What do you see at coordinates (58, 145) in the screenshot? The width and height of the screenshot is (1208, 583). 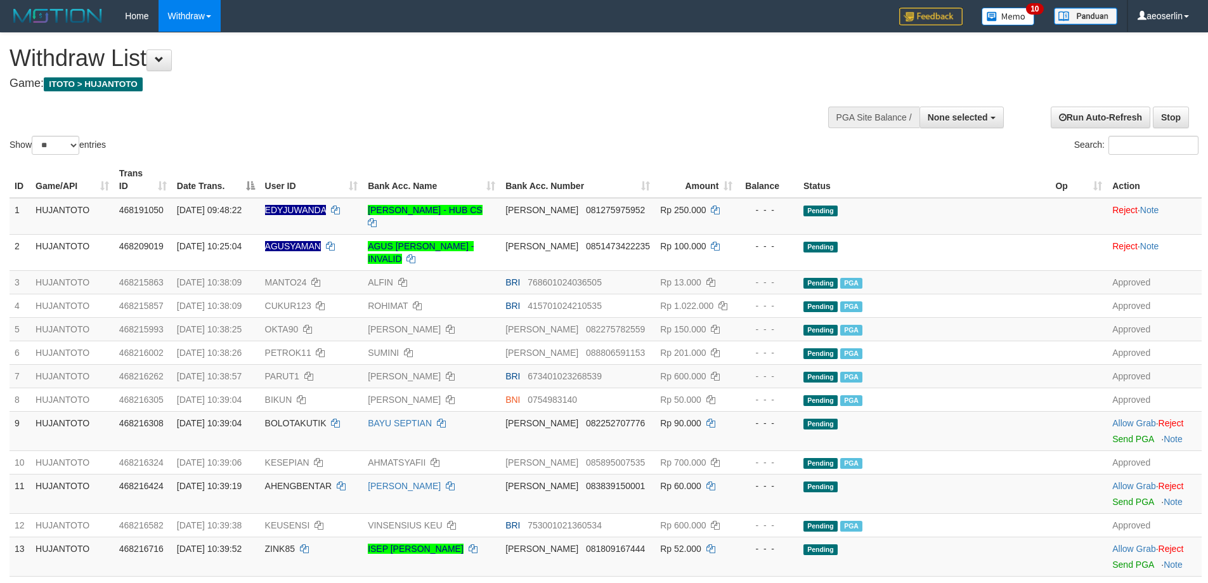 I see `label: Show entries` at bounding box center [58, 145].